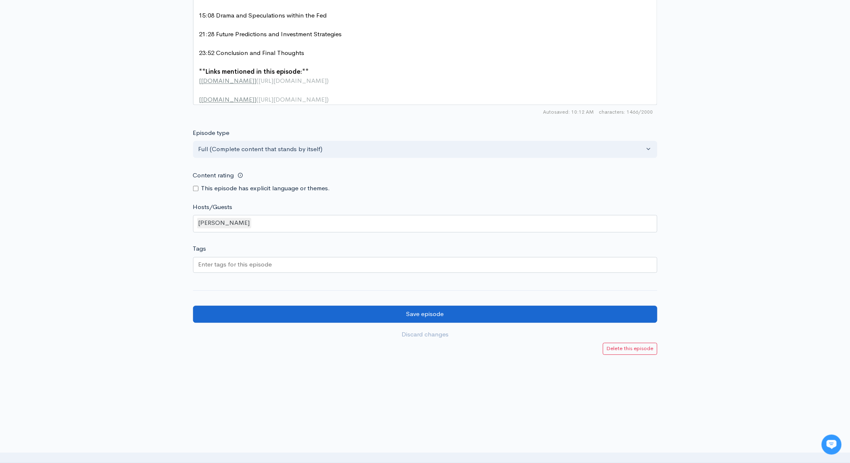 The image size is (850, 463). Describe the element at coordinates (86, 165) in the screenshot. I see `input: Search articles` at that location.